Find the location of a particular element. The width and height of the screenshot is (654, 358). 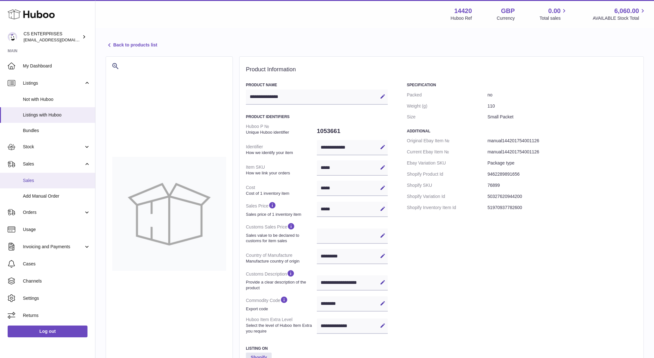

strong: Provide a clear description of the product is located at coordinates (280, 285).